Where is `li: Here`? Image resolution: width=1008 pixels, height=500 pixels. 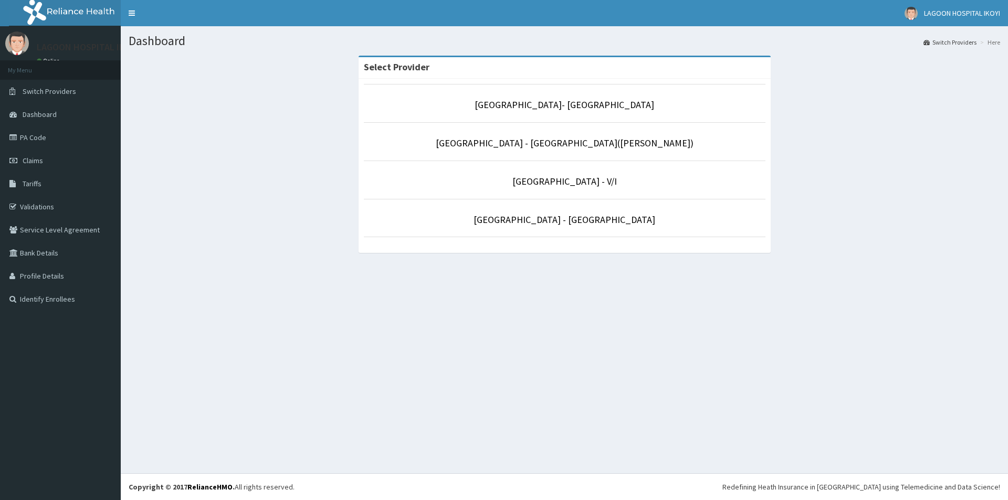
li: Here is located at coordinates (989, 42).